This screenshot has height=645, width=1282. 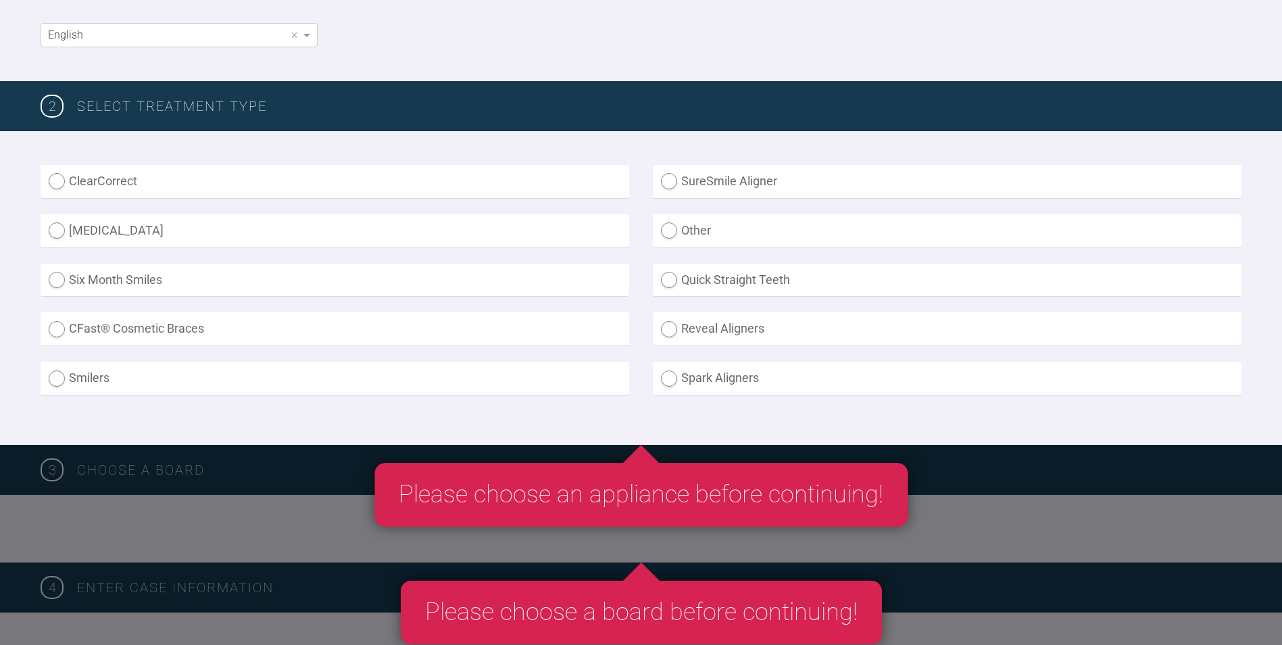 I want to click on span: Clear value, so click(x=294, y=35).